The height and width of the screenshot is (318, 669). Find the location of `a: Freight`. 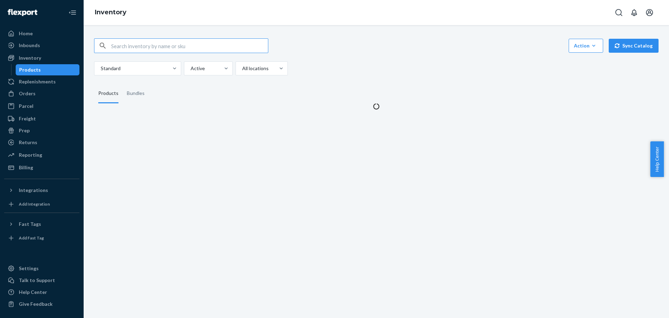

a: Freight is located at coordinates (42, 119).